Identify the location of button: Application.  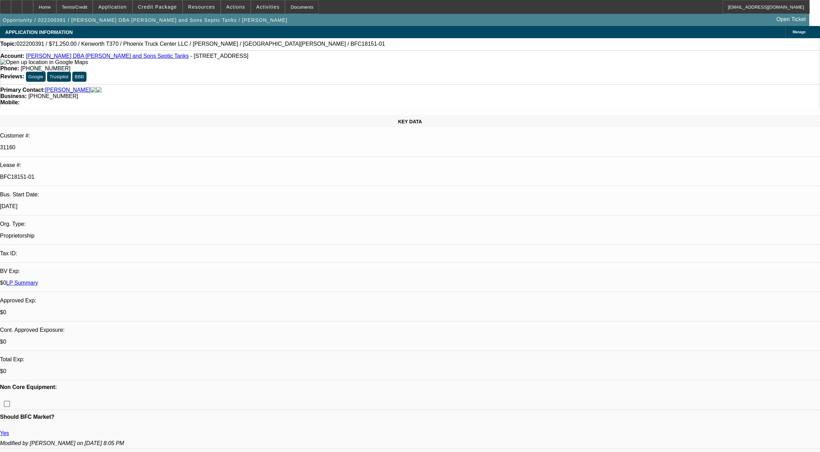
(112, 7).